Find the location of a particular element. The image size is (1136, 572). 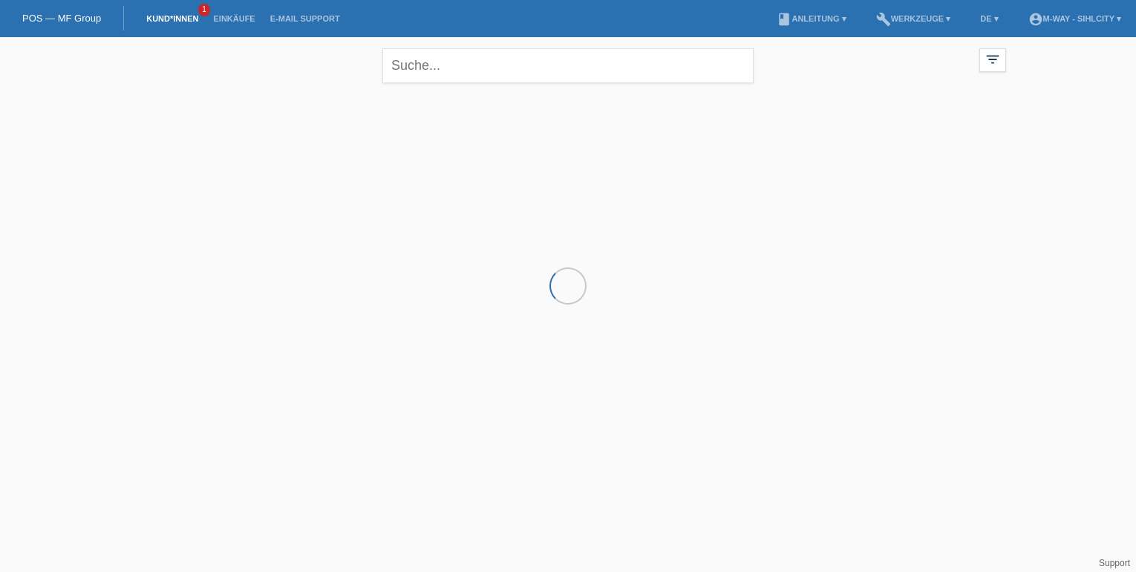

a: buildWerkzeuge ▾ is located at coordinates (913, 19).